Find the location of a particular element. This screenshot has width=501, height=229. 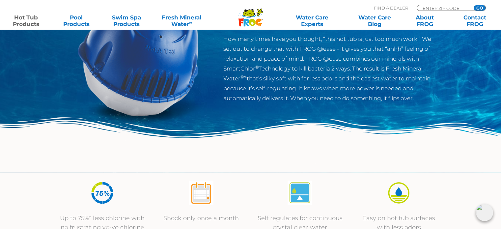

a: Water CareBlog is located at coordinates (375, 21).